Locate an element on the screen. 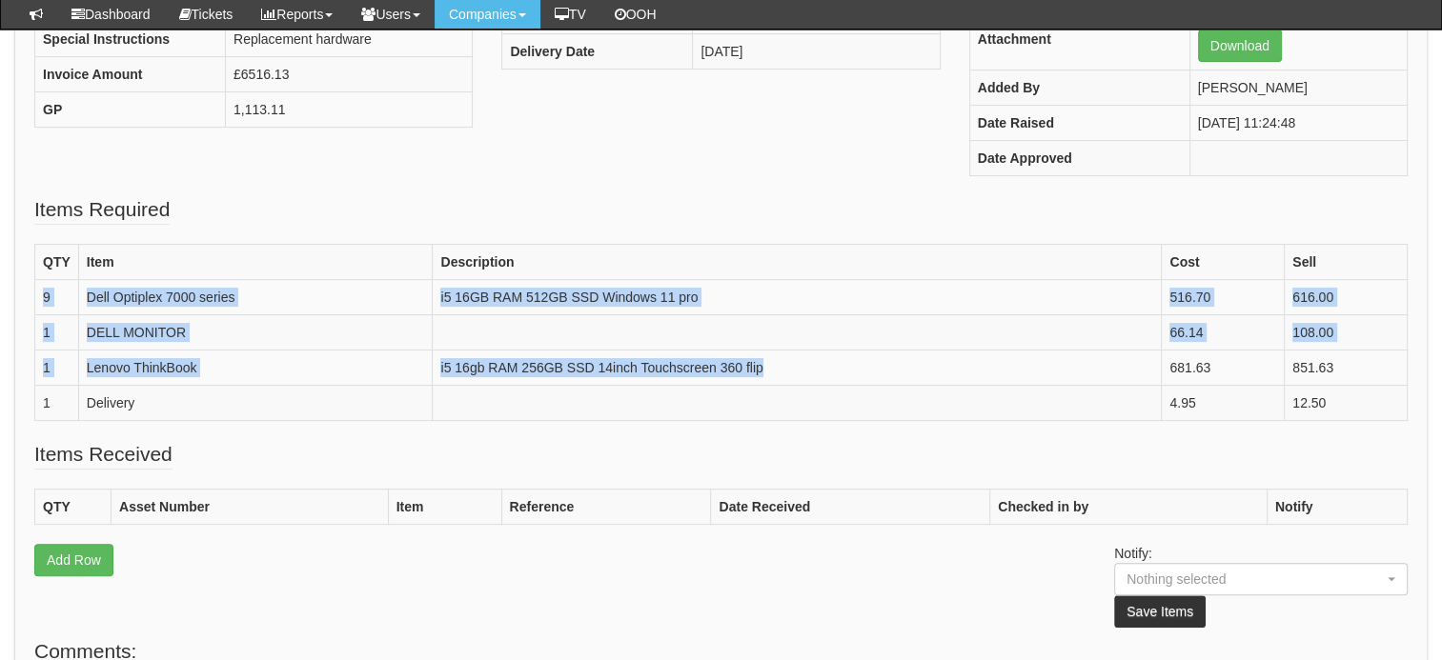 This screenshot has height=660, width=1442. th: Added By is located at coordinates (1079, 88).